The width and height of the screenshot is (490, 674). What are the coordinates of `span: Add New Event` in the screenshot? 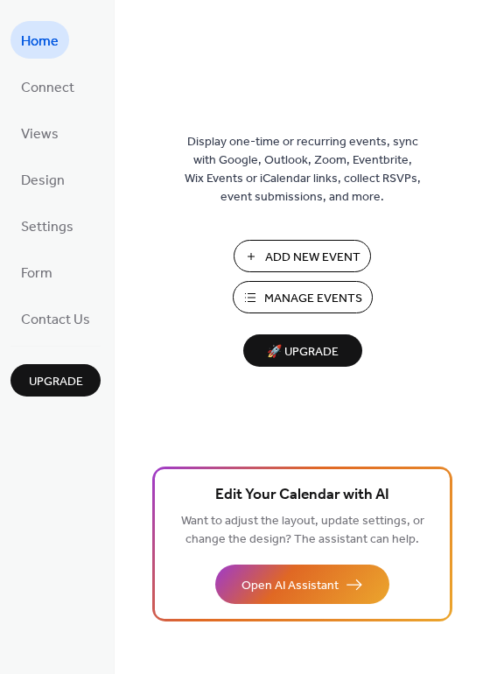 It's located at (313, 257).